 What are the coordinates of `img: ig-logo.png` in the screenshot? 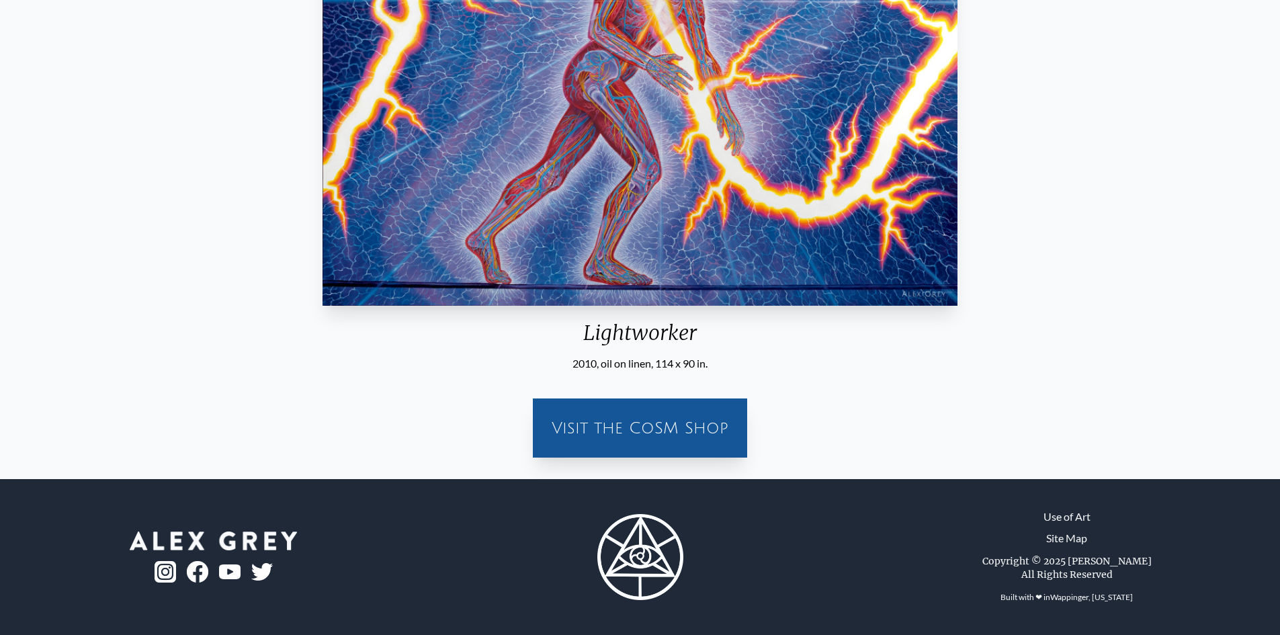 It's located at (165, 572).